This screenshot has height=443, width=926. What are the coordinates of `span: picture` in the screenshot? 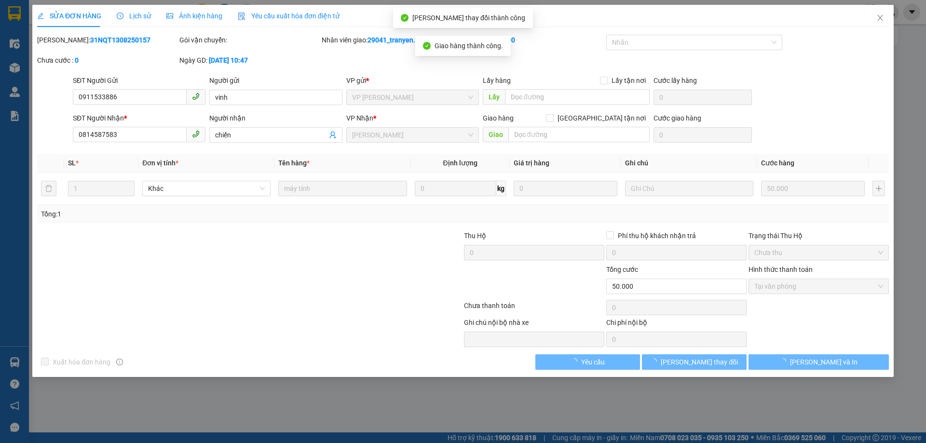 It's located at (170, 16).